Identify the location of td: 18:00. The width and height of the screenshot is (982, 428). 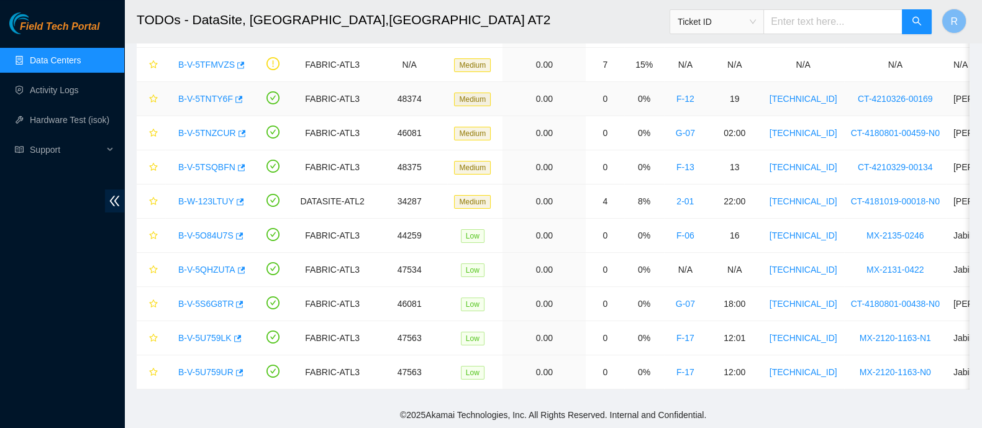
(735, 304).